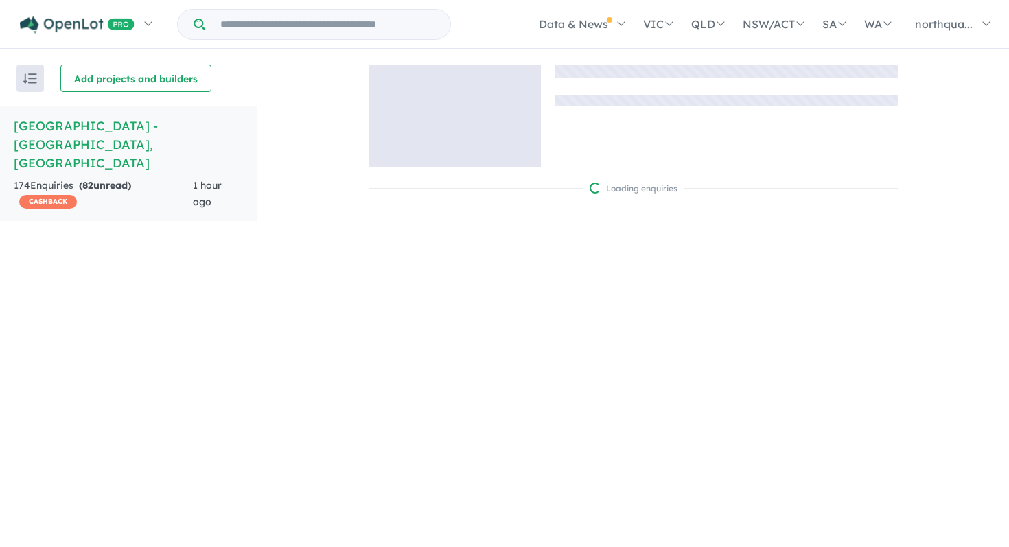 The image size is (1009, 547). What do you see at coordinates (77, 25) in the screenshot?
I see `img: Openlot PRO Logo White` at bounding box center [77, 25].